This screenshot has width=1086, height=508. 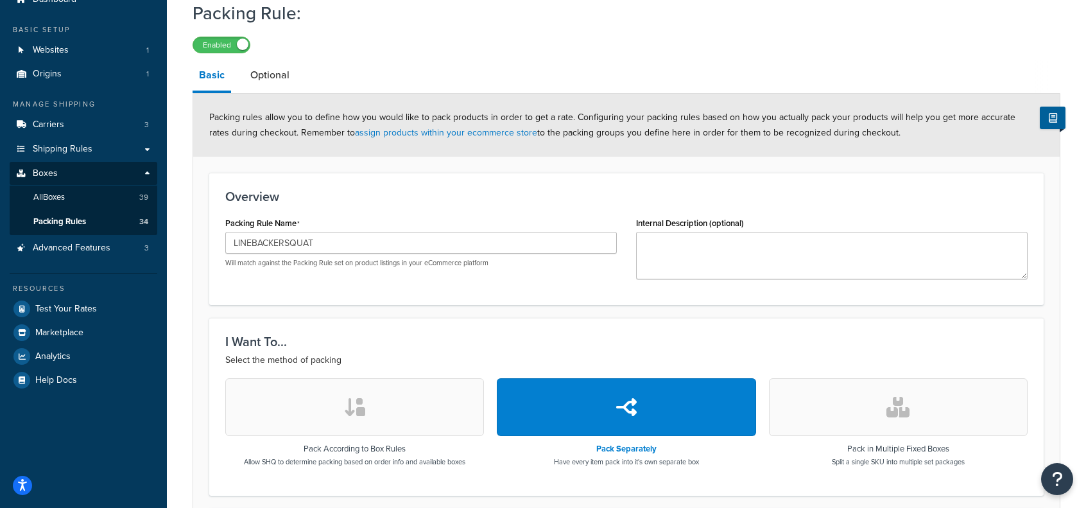 What do you see at coordinates (898, 461) in the screenshot?
I see `p: Split a single SKU into multiple set packages` at bounding box center [898, 461].